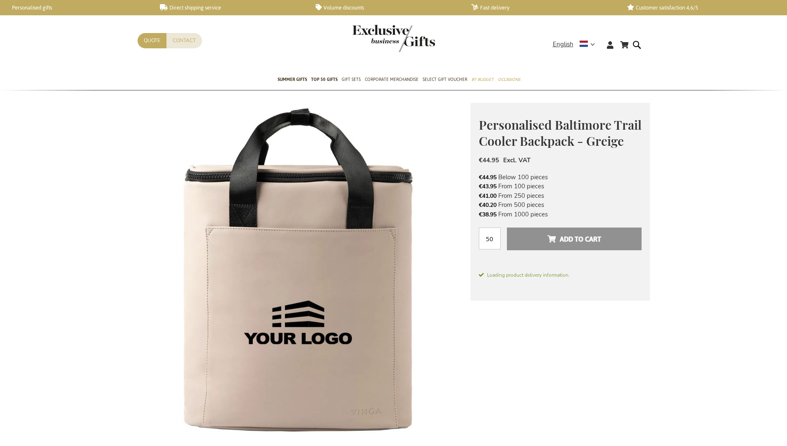 This screenshot has height=446, width=787. What do you see at coordinates (387, 7) in the screenshot?
I see `a: Volume discounts` at bounding box center [387, 7].